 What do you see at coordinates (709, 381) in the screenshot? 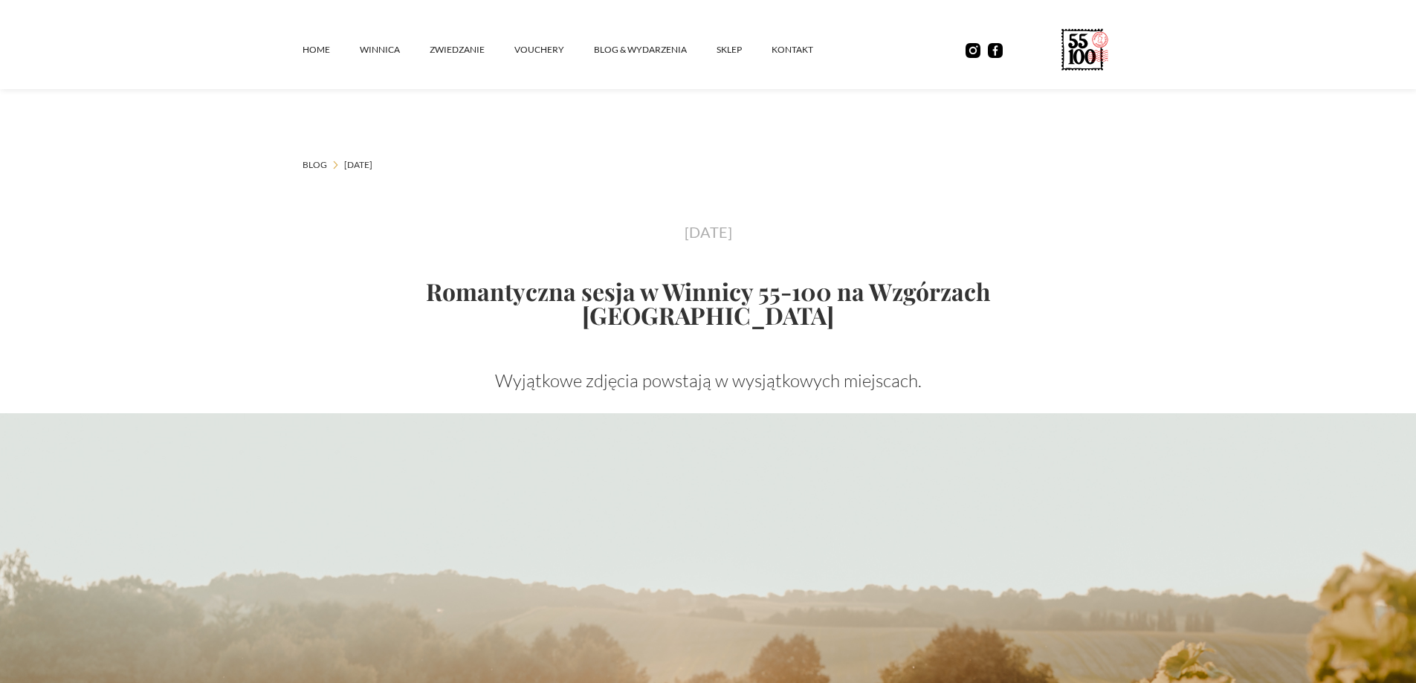
I see `p: Wyjątkowe zdjęcia powstają w wysjątkowych miejscach.` at bounding box center [709, 381].